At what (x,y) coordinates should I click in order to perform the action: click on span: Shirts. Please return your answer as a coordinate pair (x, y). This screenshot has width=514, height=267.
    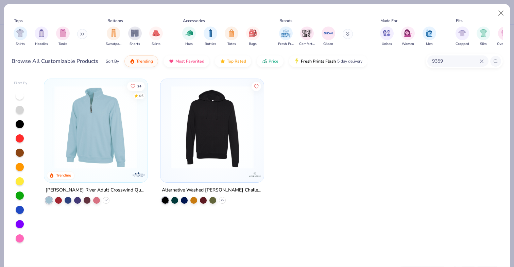
    Looking at the image, I should click on (20, 44).